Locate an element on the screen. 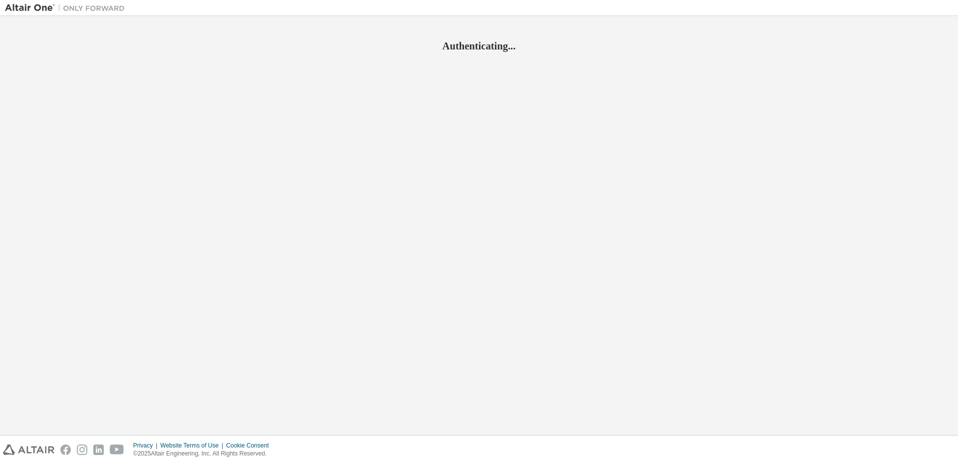 Image resolution: width=958 pixels, height=464 pixels. h2: Authenticating... is located at coordinates (479, 46).